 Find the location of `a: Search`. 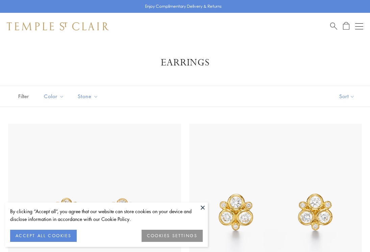

a: Search is located at coordinates (333, 26).